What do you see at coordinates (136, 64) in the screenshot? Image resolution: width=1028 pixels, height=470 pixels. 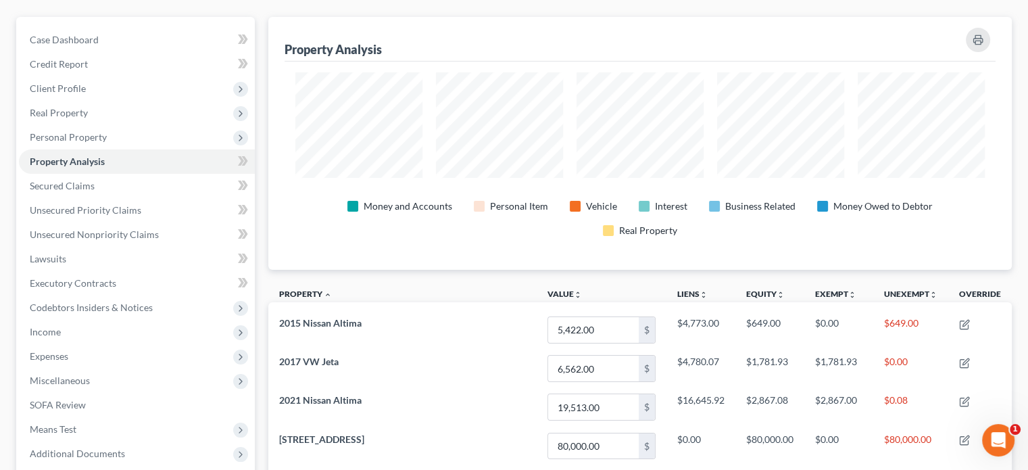 I see `a: Credit Report` at bounding box center [136, 64].